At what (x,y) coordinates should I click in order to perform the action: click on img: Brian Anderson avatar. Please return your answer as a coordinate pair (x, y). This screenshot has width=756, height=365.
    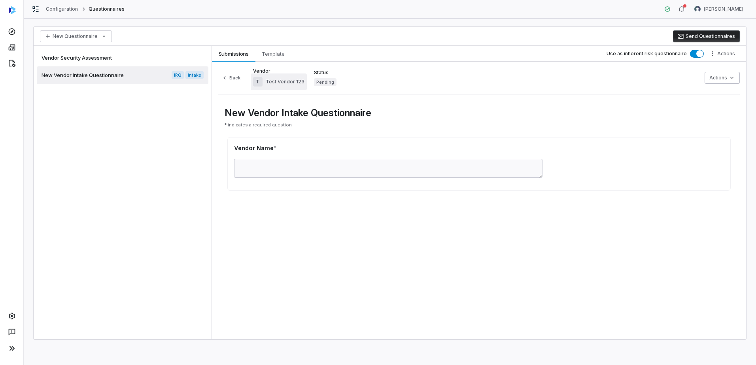
    Looking at the image, I should click on (697, 9).